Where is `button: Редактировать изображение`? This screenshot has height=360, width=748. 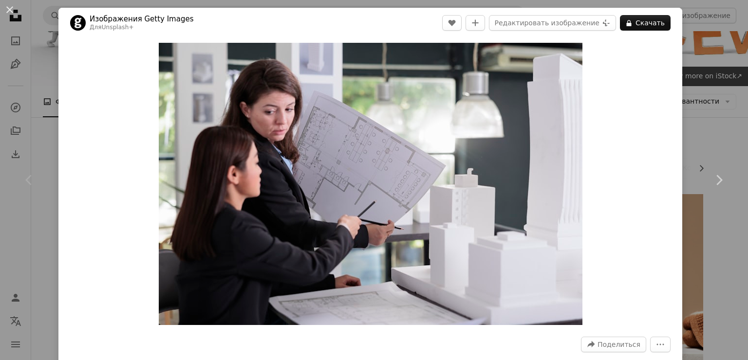 button: Редактировать изображение is located at coordinates (552, 23).